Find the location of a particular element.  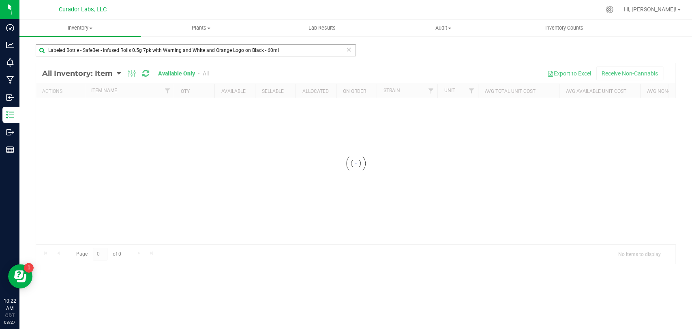

inline-svg: Dashboard is located at coordinates (10, 28).